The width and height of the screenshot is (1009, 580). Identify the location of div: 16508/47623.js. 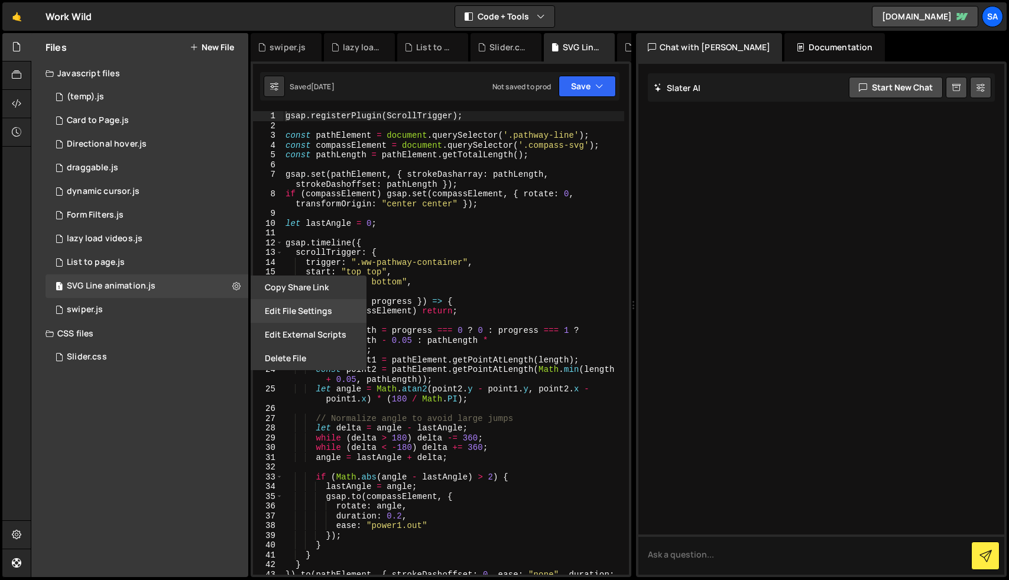
(147, 310).